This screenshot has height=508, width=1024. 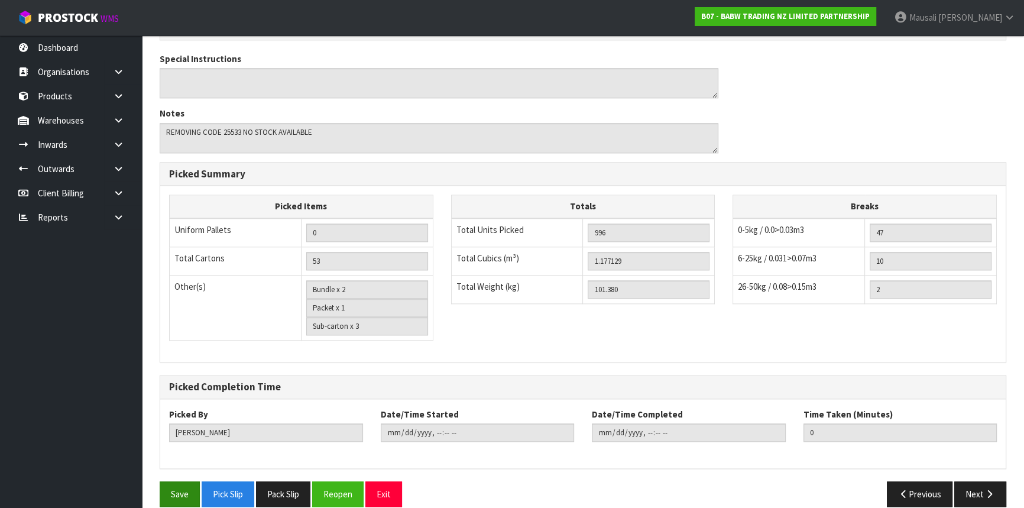 What do you see at coordinates (583, 174) in the screenshot?
I see `h3: Picked Summary` at bounding box center [583, 174].